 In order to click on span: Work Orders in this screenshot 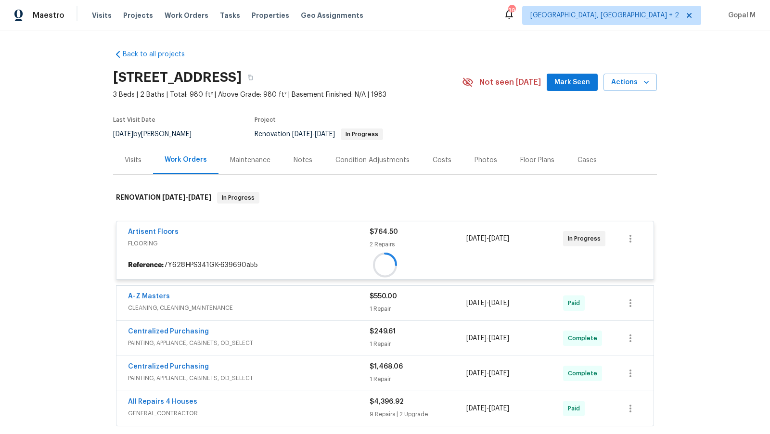, I will do `click(186, 15)`.